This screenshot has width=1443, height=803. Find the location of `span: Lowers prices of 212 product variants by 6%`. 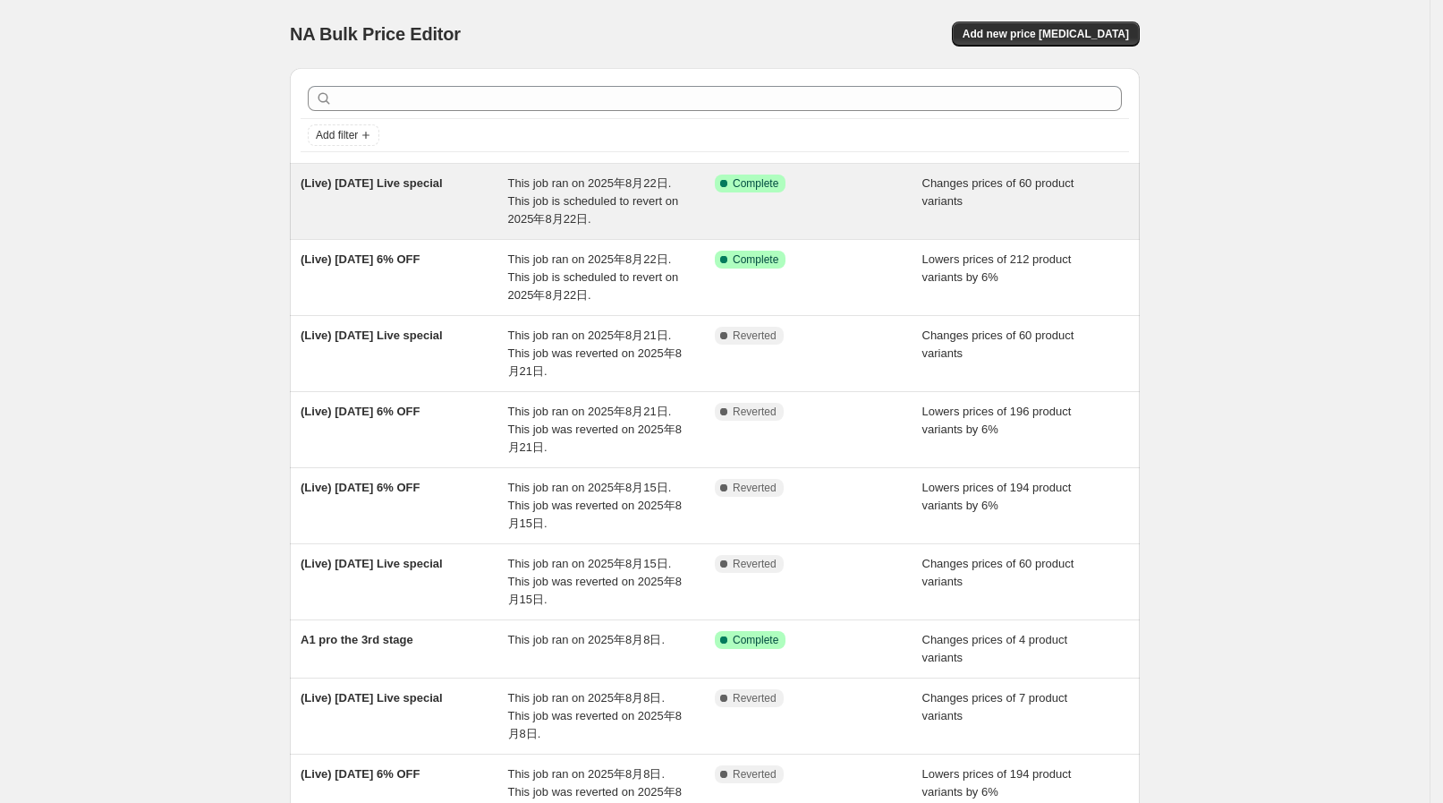

span: Lowers prices of 212 product variants by 6% is located at coordinates (997, 268).